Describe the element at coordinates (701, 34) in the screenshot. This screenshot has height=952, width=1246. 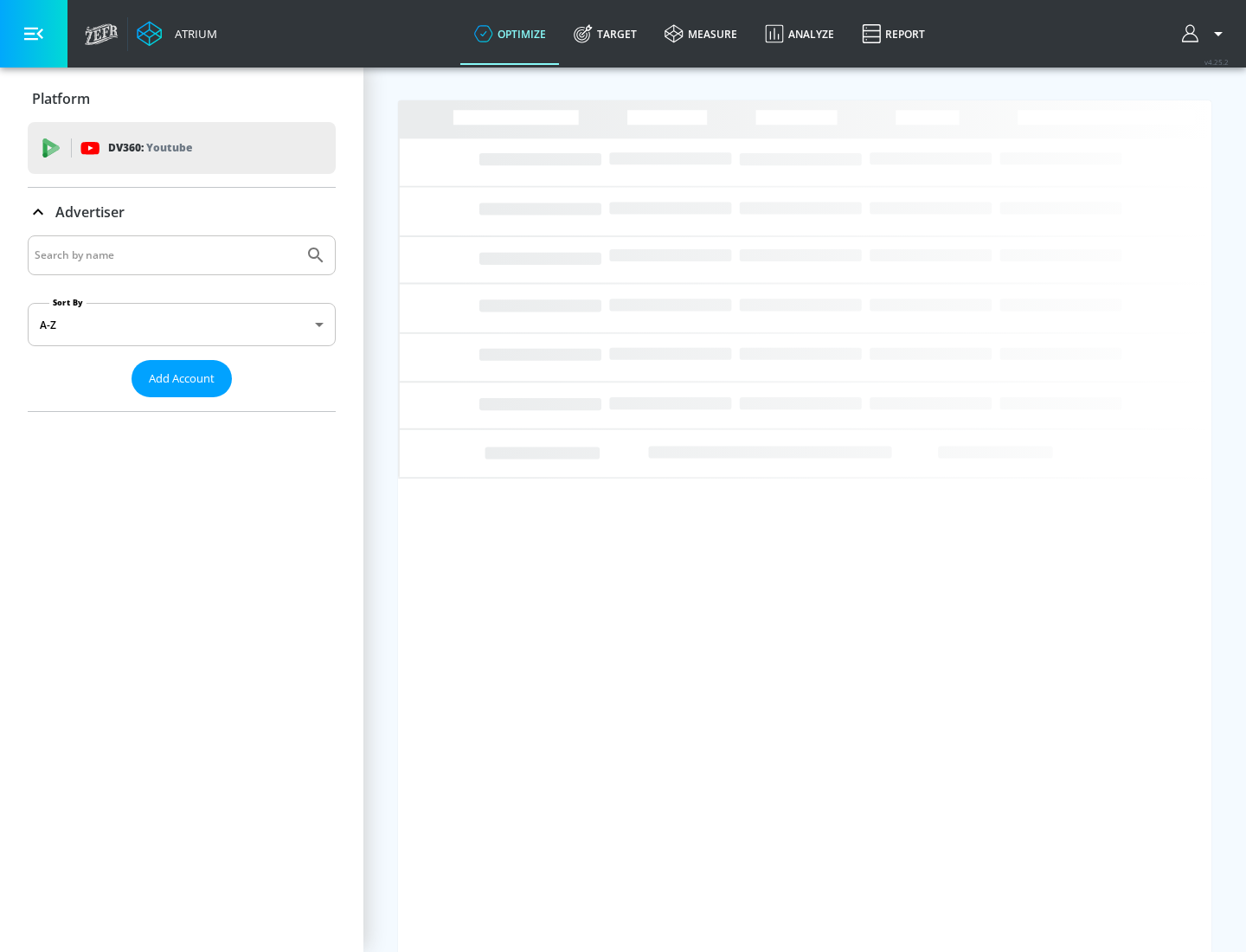
I see `a: measure` at that location.